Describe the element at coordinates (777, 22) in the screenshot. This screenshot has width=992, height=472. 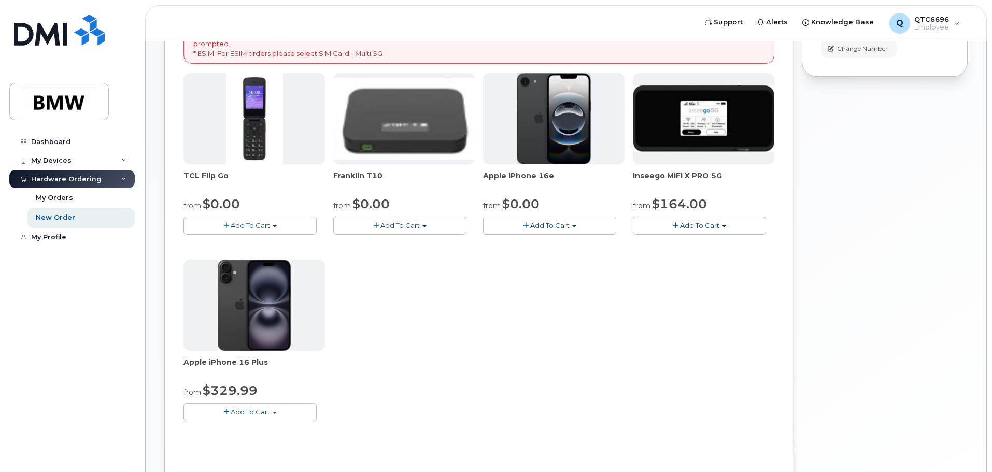
I see `span: Alerts` at that location.